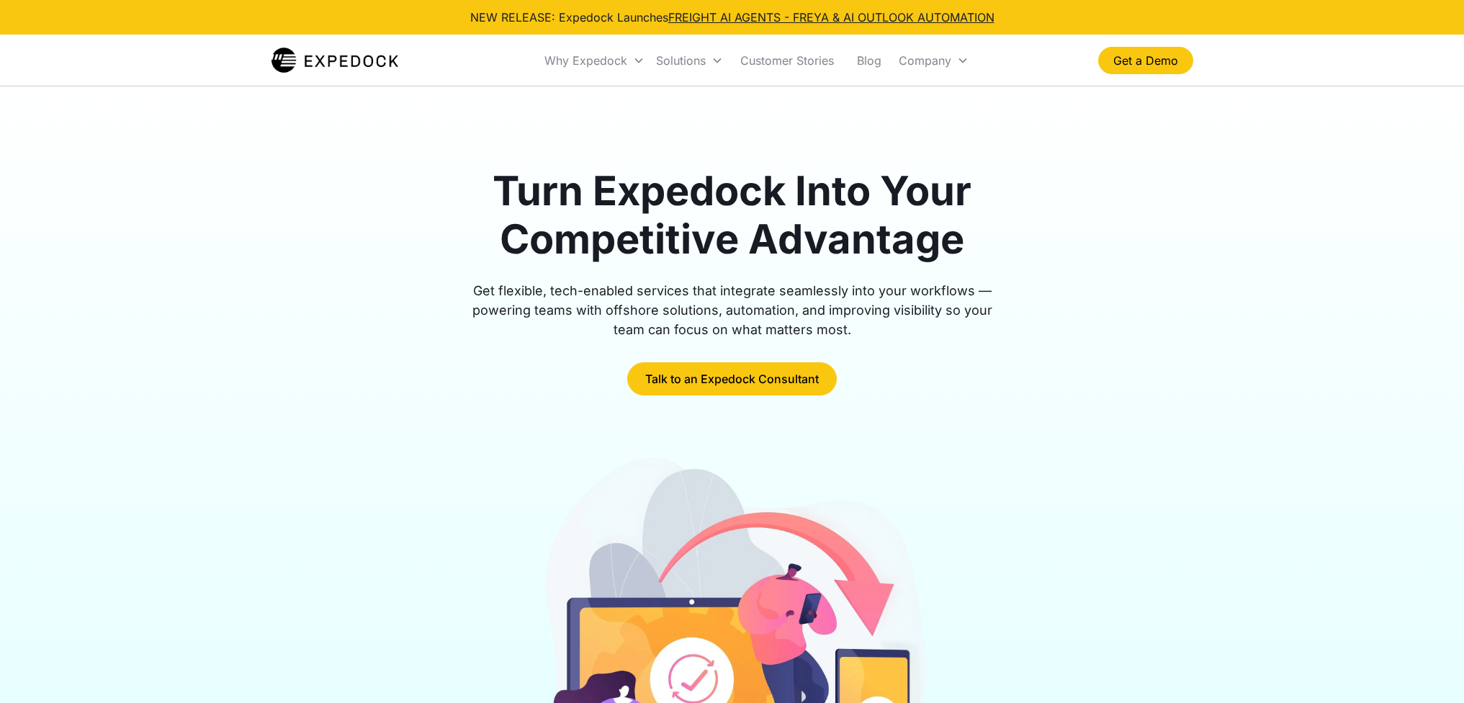  Describe the element at coordinates (335, 61) in the screenshot. I see `img: Expedock Logo` at that location.